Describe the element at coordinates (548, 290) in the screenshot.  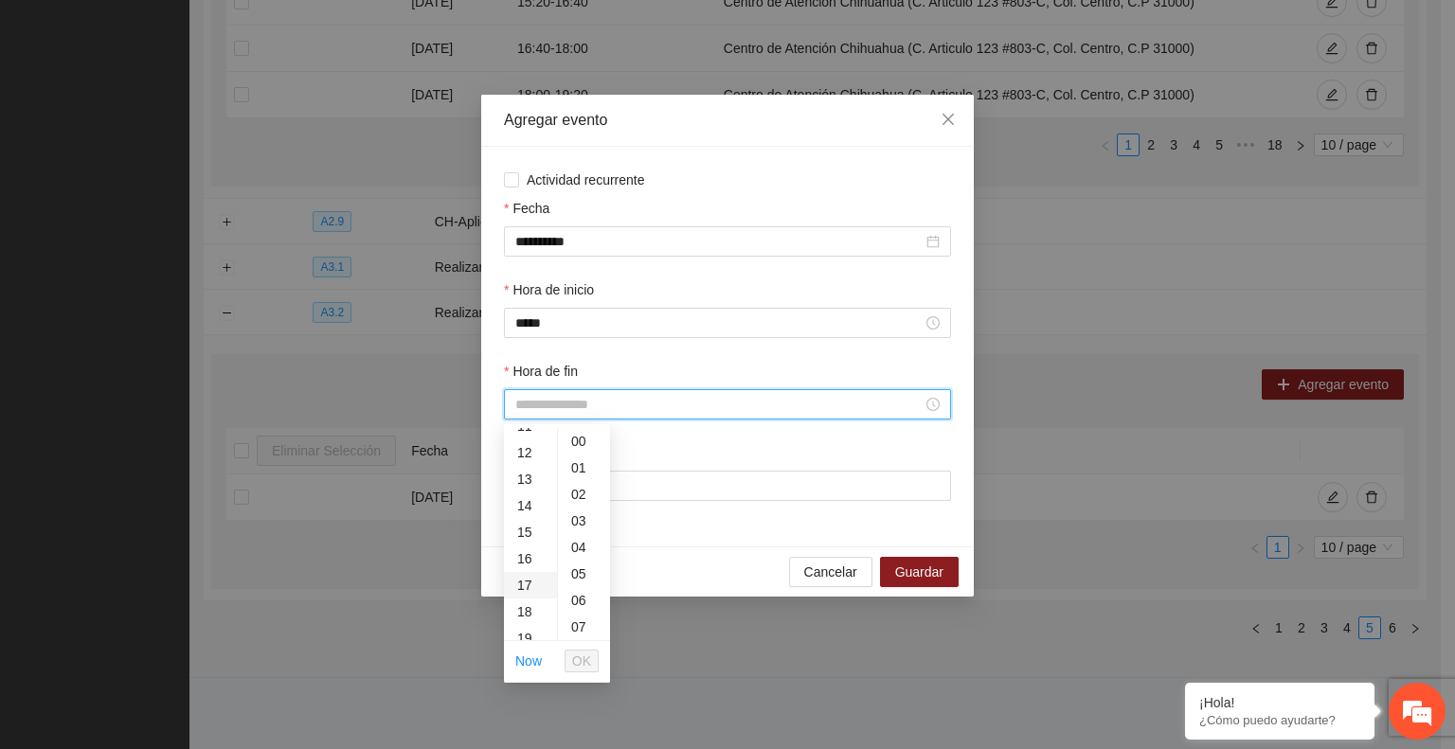
I see `label: Hora de inicio` at that location.